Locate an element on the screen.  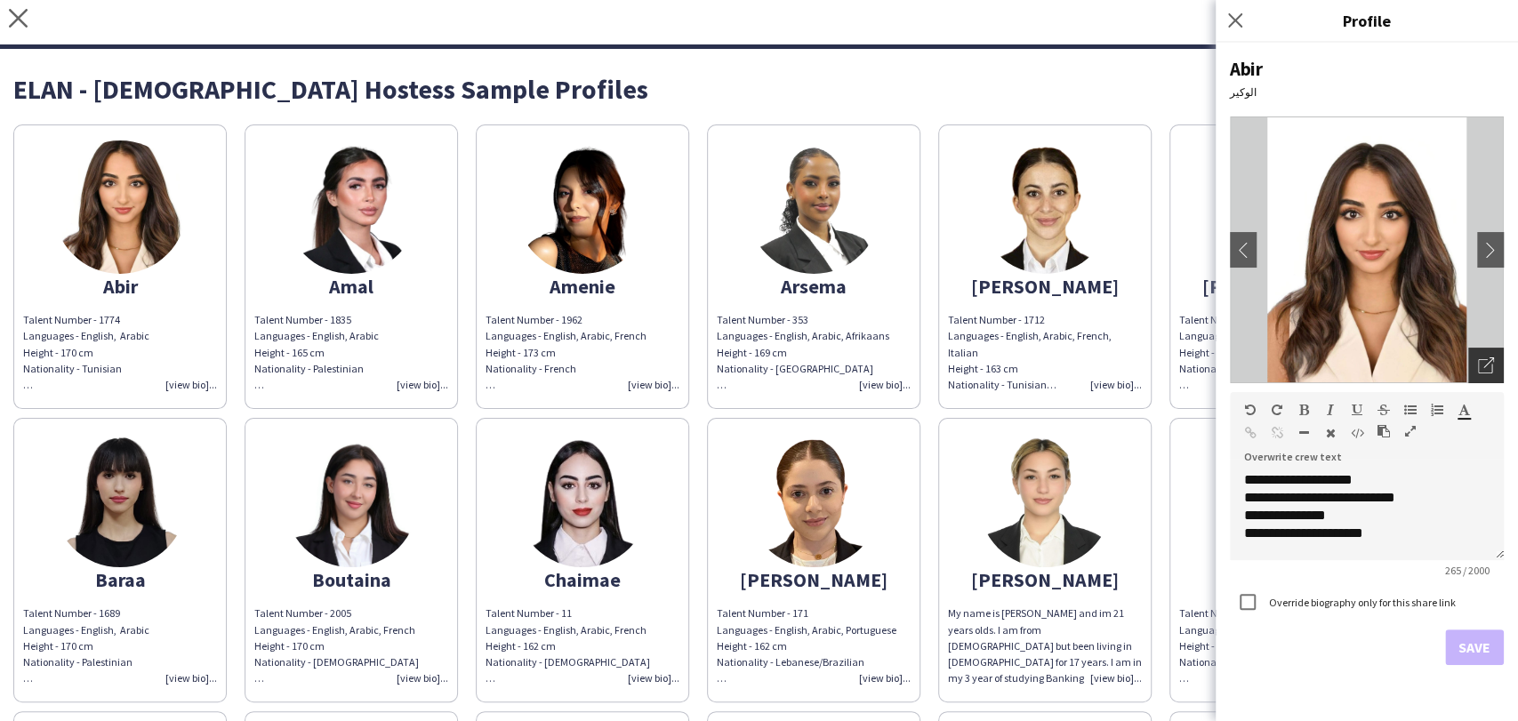
span: Talent Number - 11 Languages - English, Arabic, French Height - 162 cm Nationality - [DEMOGRAPHIC... is located at coordinates (567, 646).